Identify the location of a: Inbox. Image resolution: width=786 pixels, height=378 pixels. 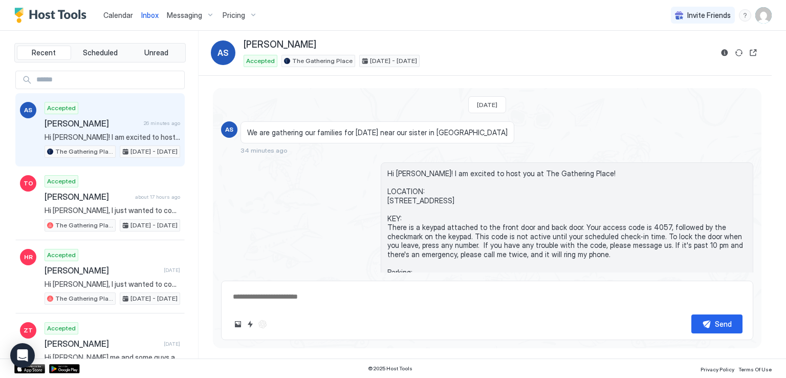
(150, 15).